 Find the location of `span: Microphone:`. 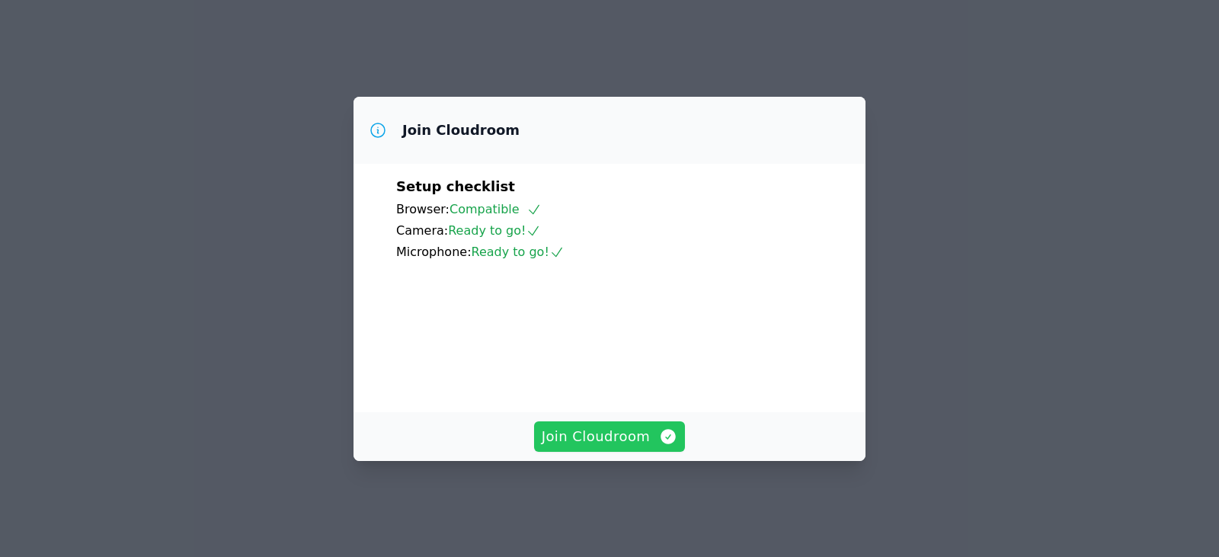

span: Microphone: is located at coordinates (434, 251).